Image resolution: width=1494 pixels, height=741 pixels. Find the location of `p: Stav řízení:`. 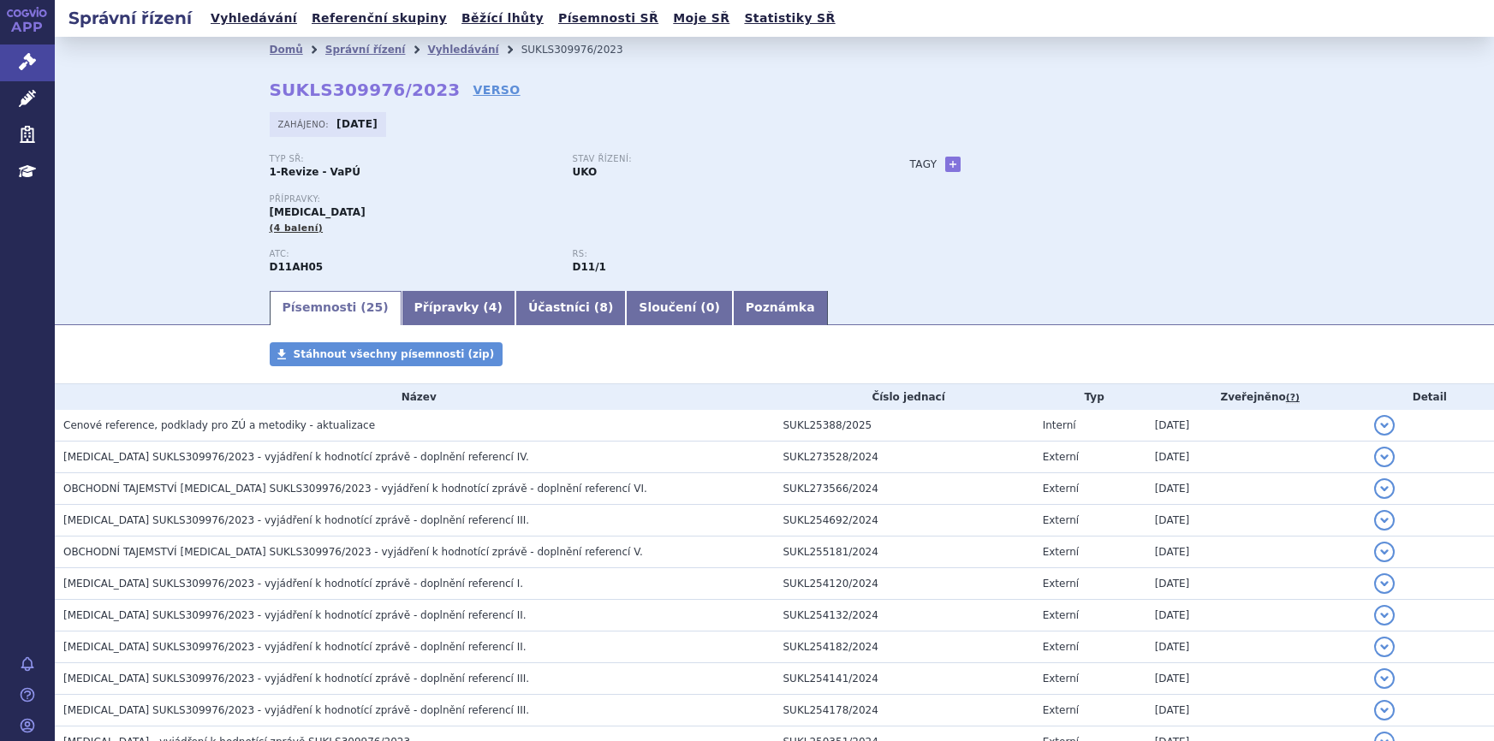

p: Stav řízení: is located at coordinates (716, 159).